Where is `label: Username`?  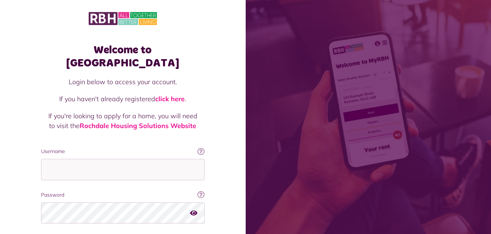
label: Username is located at coordinates (123, 152).